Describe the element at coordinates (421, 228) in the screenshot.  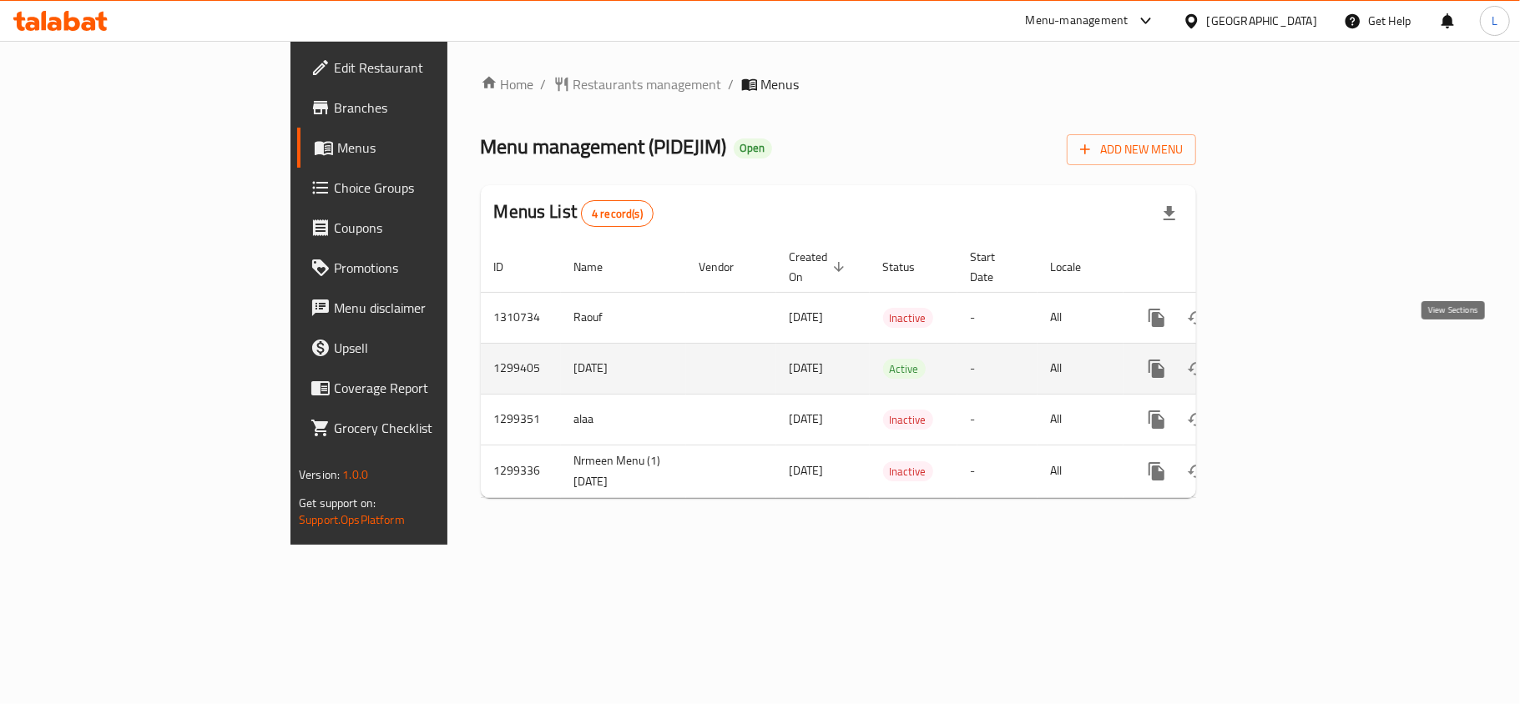
I see `a: Coupons` at that location.